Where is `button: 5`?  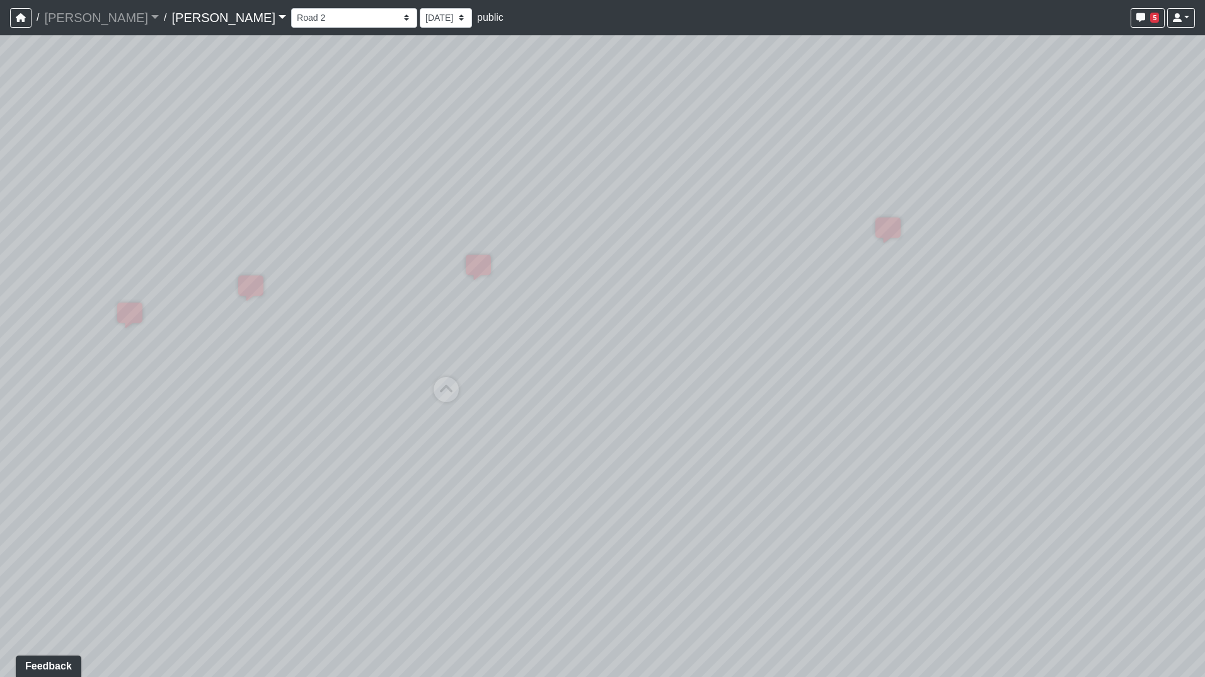
button: 5 is located at coordinates (1147, 18).